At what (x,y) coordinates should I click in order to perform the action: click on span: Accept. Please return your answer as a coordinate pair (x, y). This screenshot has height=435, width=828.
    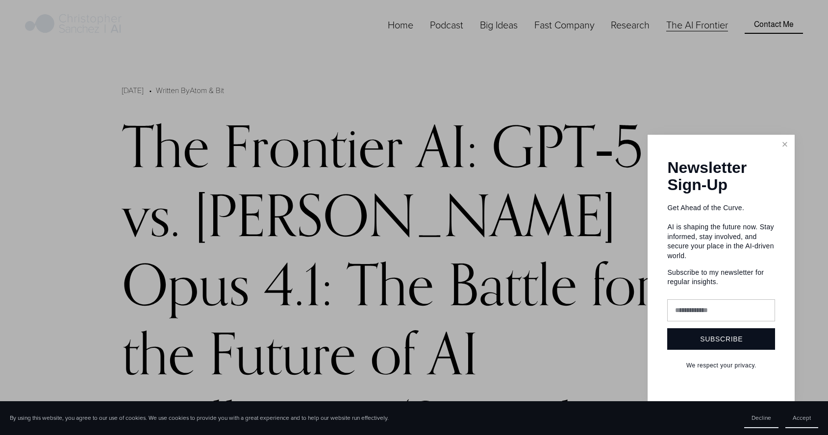
    Looking at the image, I should click on (802, 418).